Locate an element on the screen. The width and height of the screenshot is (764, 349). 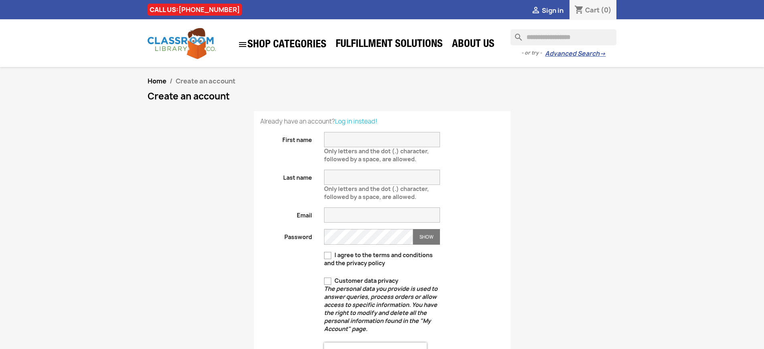
h1: Create an account is located at coordinates (382, 96).